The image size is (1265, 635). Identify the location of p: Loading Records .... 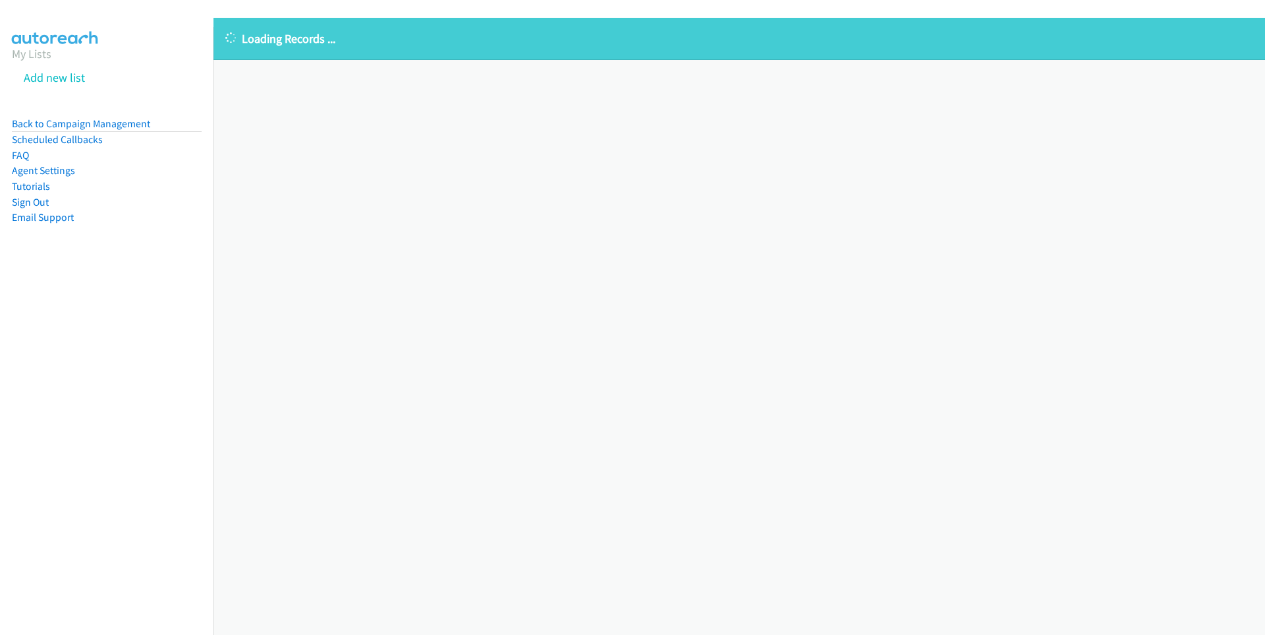
(739, 38).